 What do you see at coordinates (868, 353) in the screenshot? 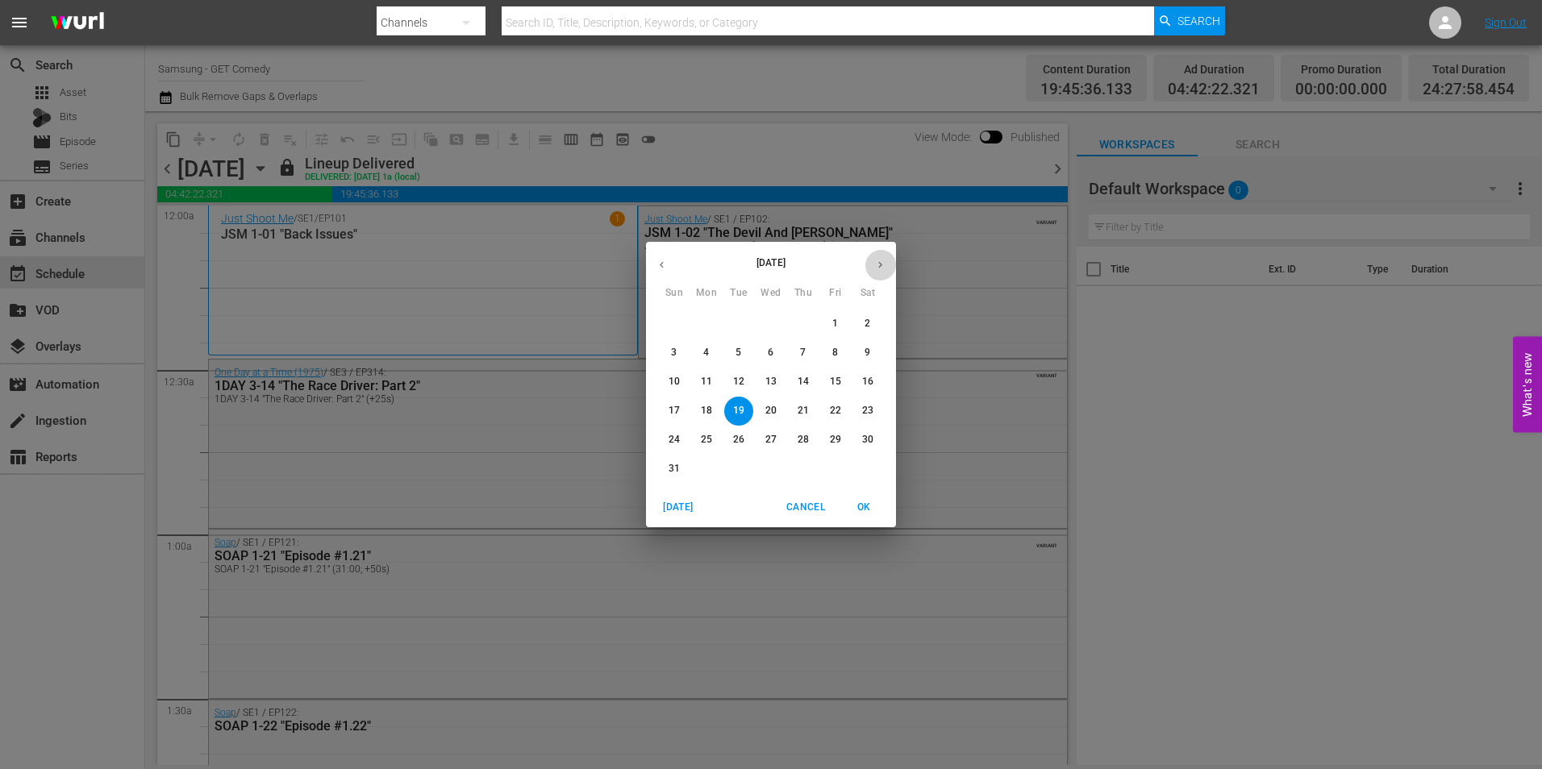
I see `button: 9` at bounding box center [868, 353].